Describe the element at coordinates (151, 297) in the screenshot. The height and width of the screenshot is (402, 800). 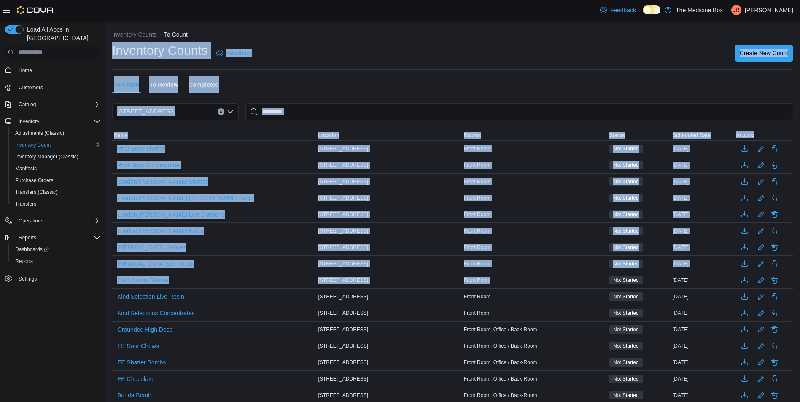
I see `button: Kind Selection Live Resin` at that location.